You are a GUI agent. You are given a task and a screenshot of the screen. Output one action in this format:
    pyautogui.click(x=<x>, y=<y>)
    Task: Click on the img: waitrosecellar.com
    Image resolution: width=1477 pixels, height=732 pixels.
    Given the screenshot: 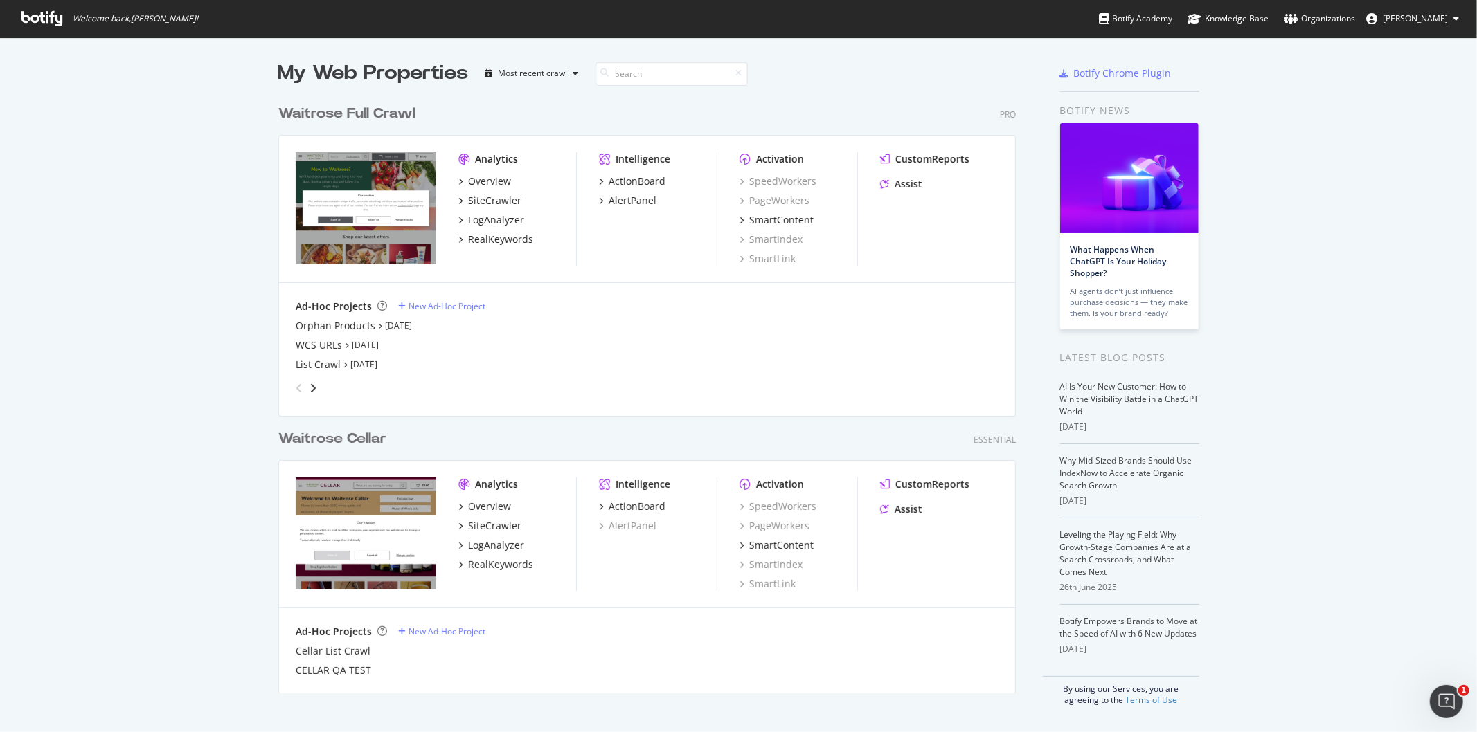 What is the action you would take?
    pyautogui.click(x=366, y=534)
    